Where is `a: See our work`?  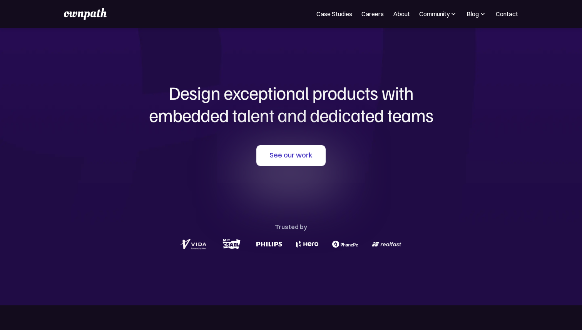 a: See our work is located at coordinates (291, 155).